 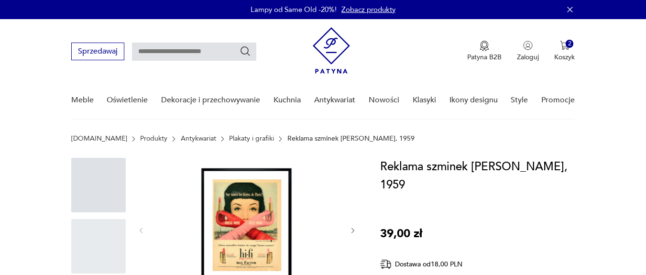 I want to click on button: Patyna B2B, so click(x=484, y=51).